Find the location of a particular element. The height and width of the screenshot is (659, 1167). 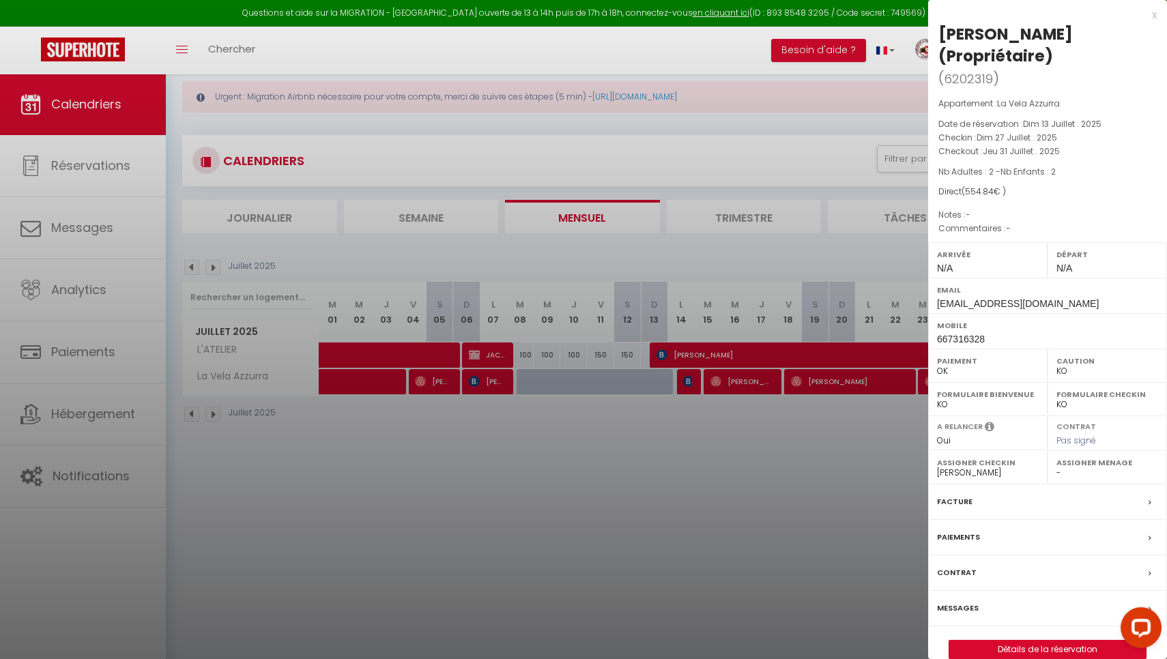

label: Email is located at coordinates (1048, 290).